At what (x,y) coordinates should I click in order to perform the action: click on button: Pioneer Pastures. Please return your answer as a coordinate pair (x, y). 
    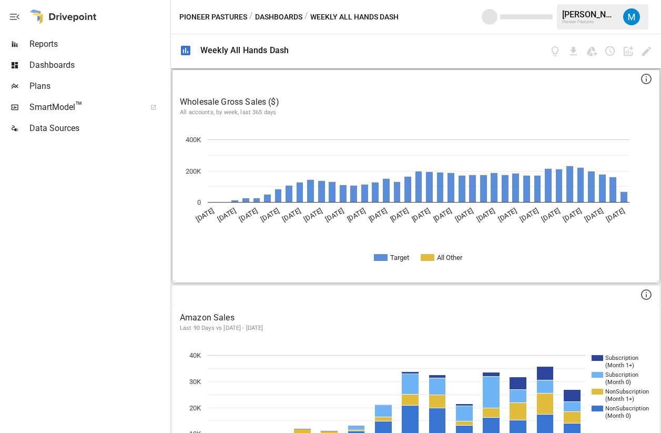
    Looking at the image, I should click on (213, 17).